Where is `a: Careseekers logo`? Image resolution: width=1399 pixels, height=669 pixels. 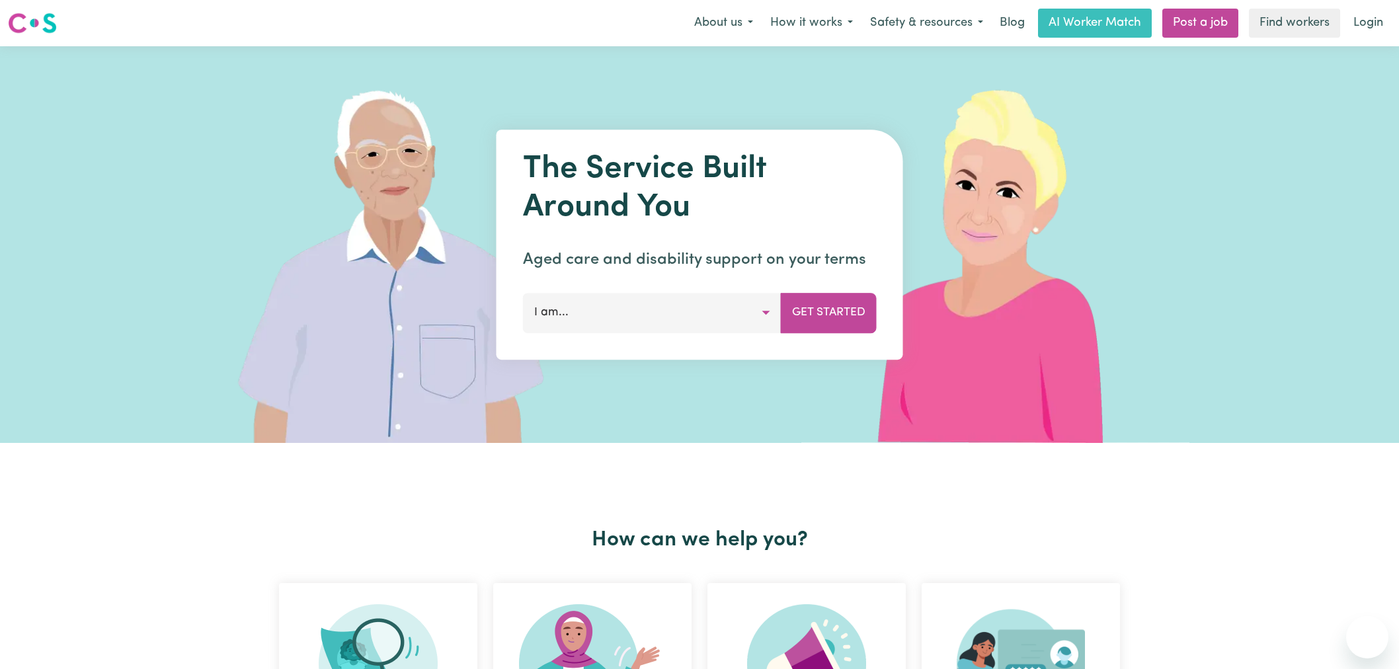
a: Careseekers logo is located at coordinates (32, 23).